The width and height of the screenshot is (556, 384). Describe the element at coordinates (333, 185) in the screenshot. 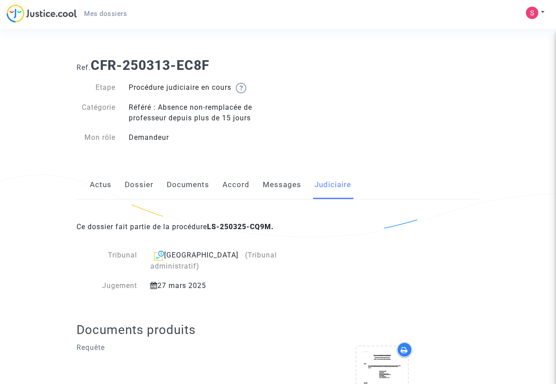

I see `a: Judiciaire` at that location.